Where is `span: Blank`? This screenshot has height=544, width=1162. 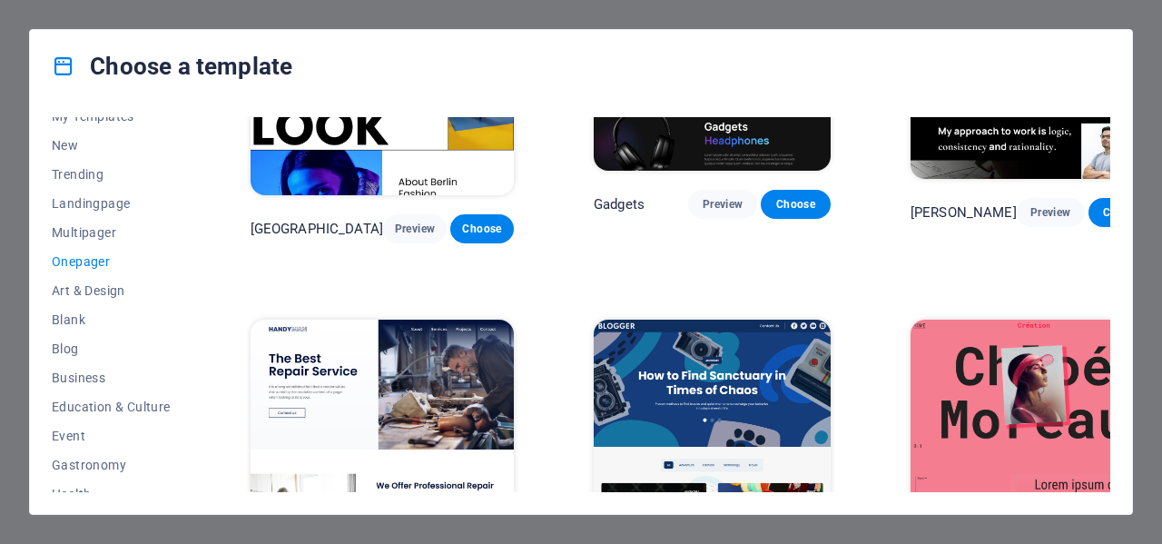
span: Blank is located at coordinates (111, 320).